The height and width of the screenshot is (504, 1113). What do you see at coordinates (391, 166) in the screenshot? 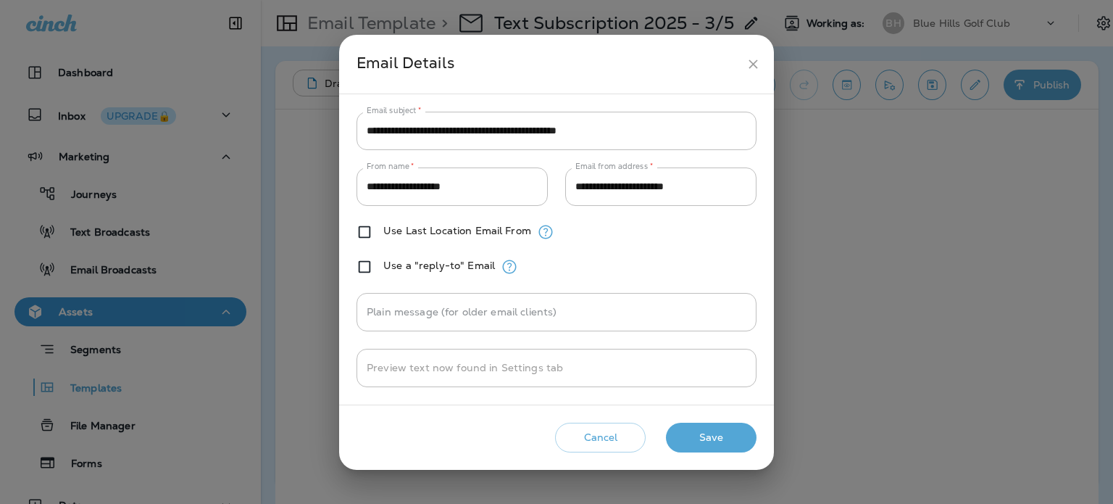
I see `label: From name` at bounding box center [391, 166].